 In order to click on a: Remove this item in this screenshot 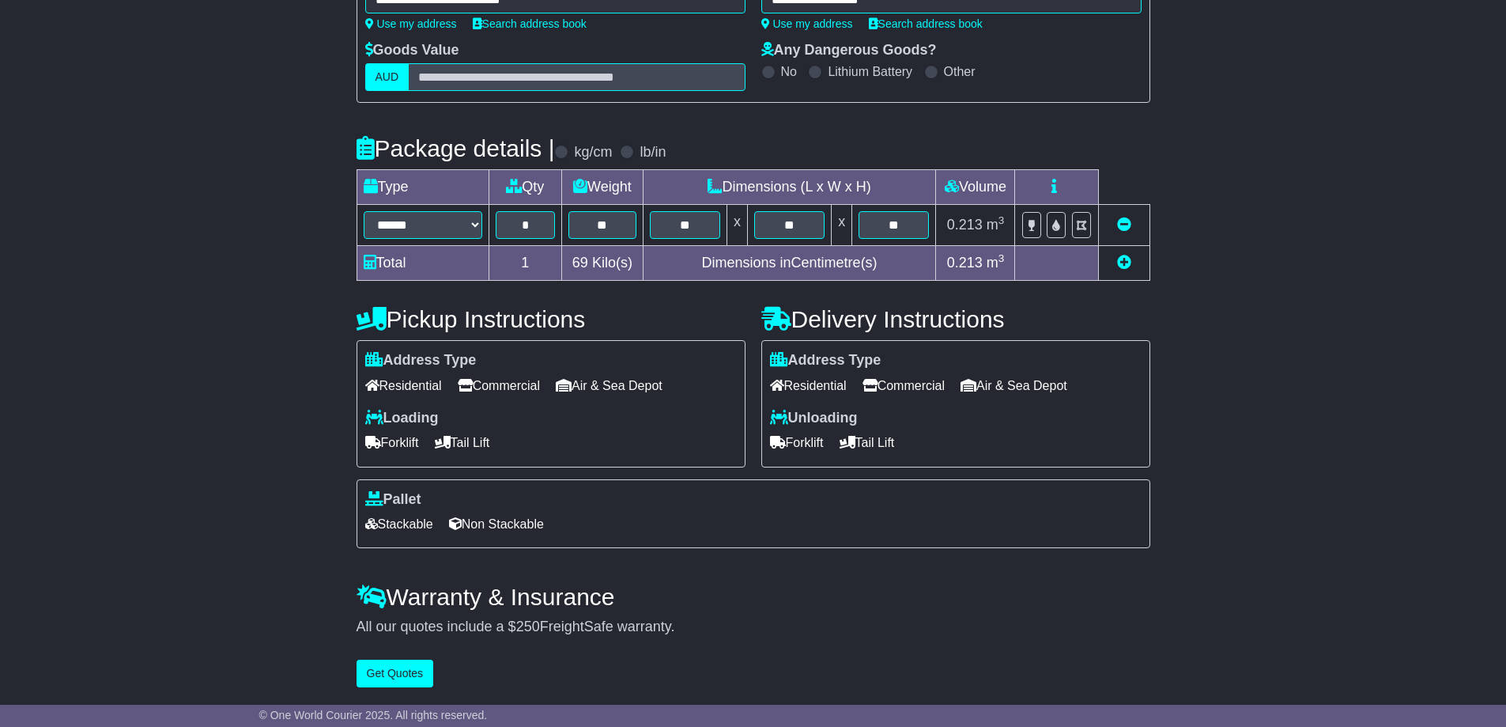, I will do `click(1124, 225)`.